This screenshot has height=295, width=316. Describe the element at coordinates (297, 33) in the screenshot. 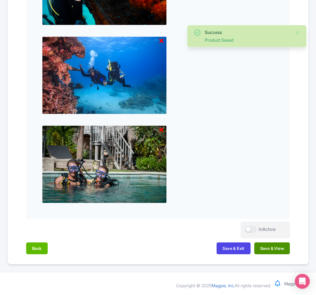

I see `button: Close` at that location.